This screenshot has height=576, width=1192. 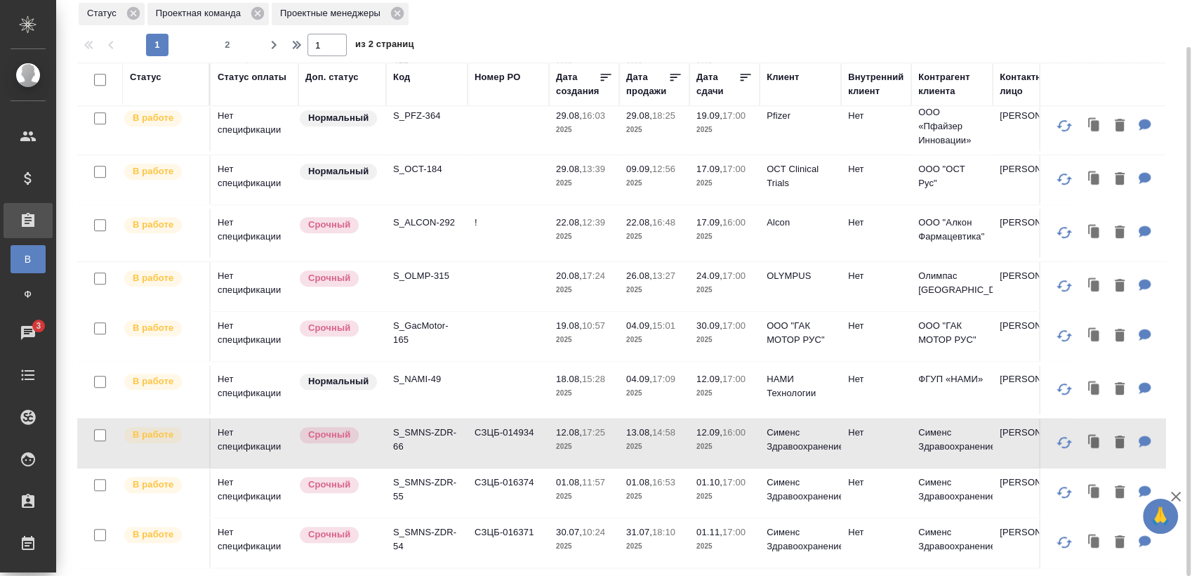 I want to click on p: S_NAMI-49, so click(x=427, y=379).